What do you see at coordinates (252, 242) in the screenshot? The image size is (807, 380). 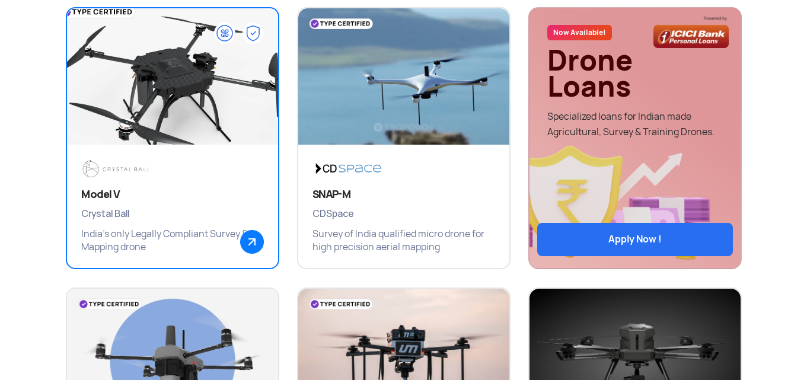 I see `img: ic_arrow_popup.png` at bounding box center [252, 242].